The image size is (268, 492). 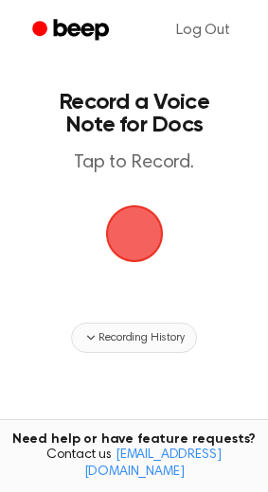 What do you see at coordinates (134, 233) in the screenshot?
I see `button: Beep Logo` at bounding box center [134, 233].